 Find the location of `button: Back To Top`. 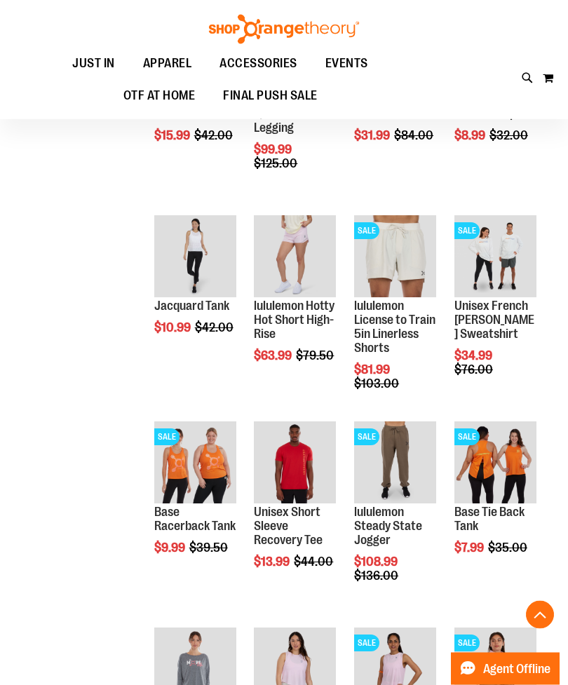

button: Back To Top is located at coordinates (540, 615).